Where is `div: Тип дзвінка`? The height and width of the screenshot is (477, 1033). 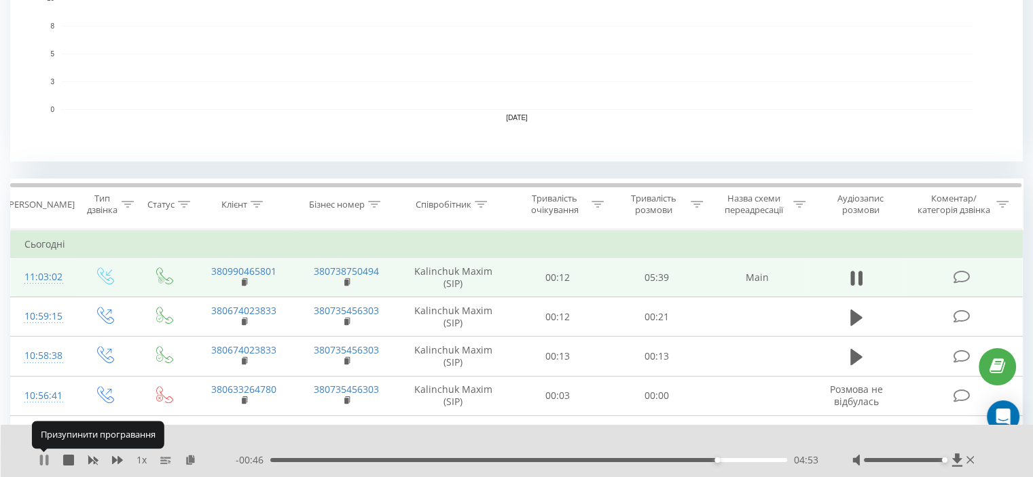 div: Тип дзвінка is located at coordinates (101, 204).